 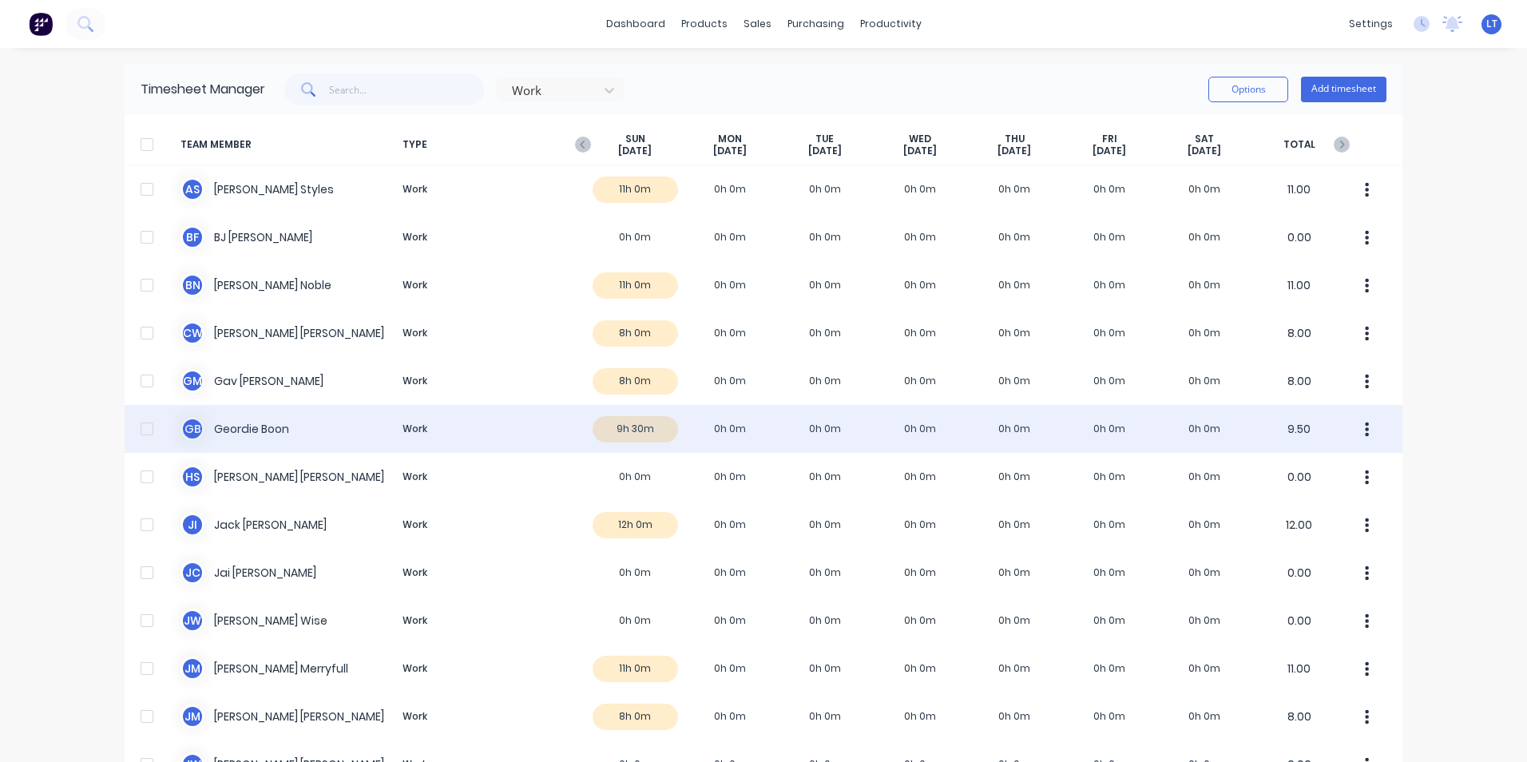 I want to click on span: TOTAL, so click(x=1298, y=145).